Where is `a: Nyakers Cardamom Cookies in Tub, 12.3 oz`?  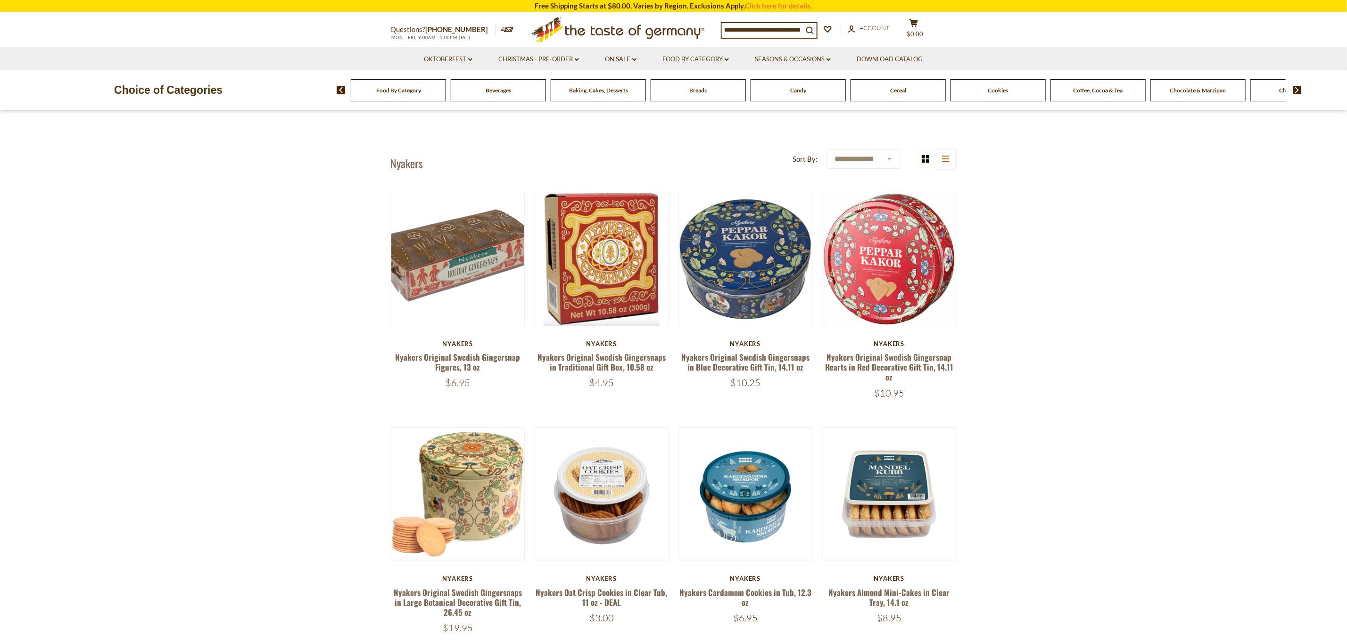 a: Nyakers Cardamom Cookies in Tub, 12.3 oz is located at coordinates (745, 597).